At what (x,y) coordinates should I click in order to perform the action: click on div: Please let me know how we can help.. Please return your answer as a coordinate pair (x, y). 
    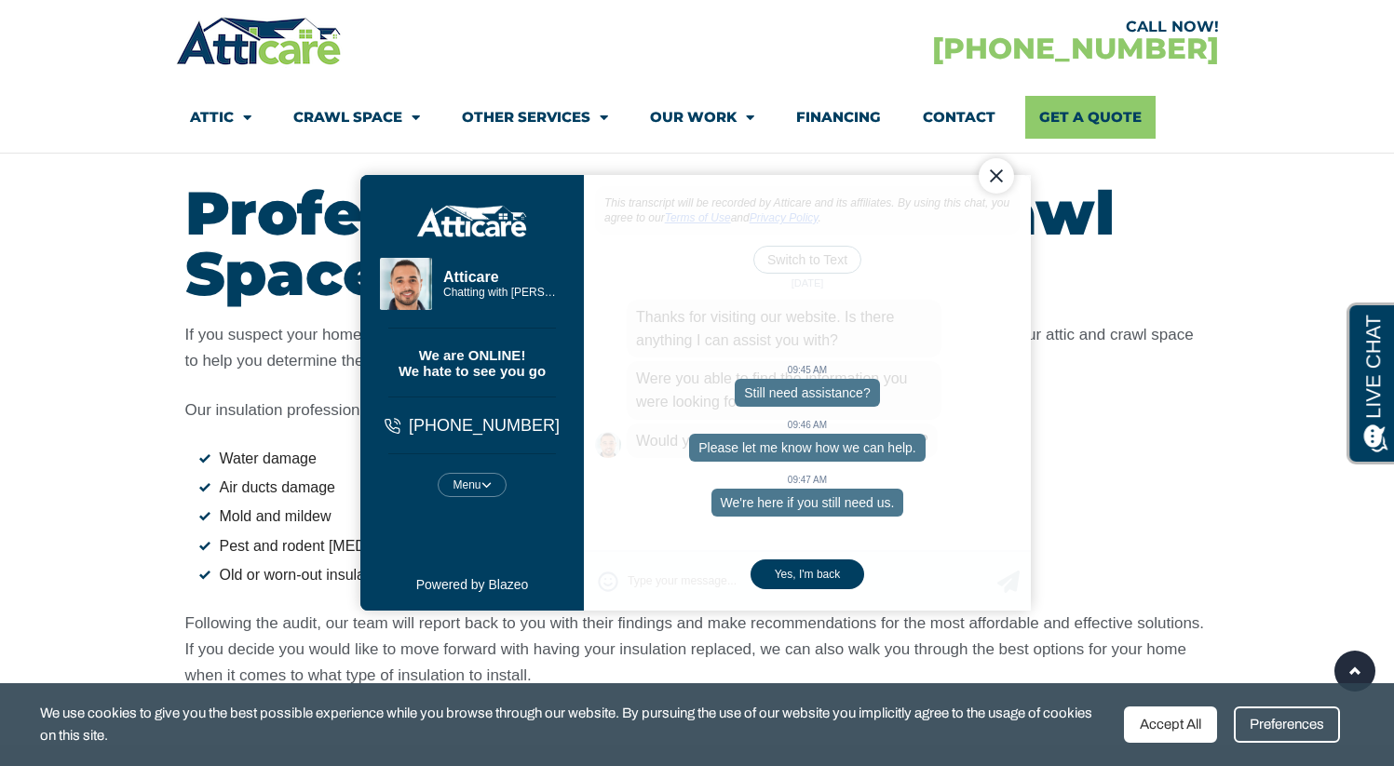
    Looking at the image, I should click on (466, 334).